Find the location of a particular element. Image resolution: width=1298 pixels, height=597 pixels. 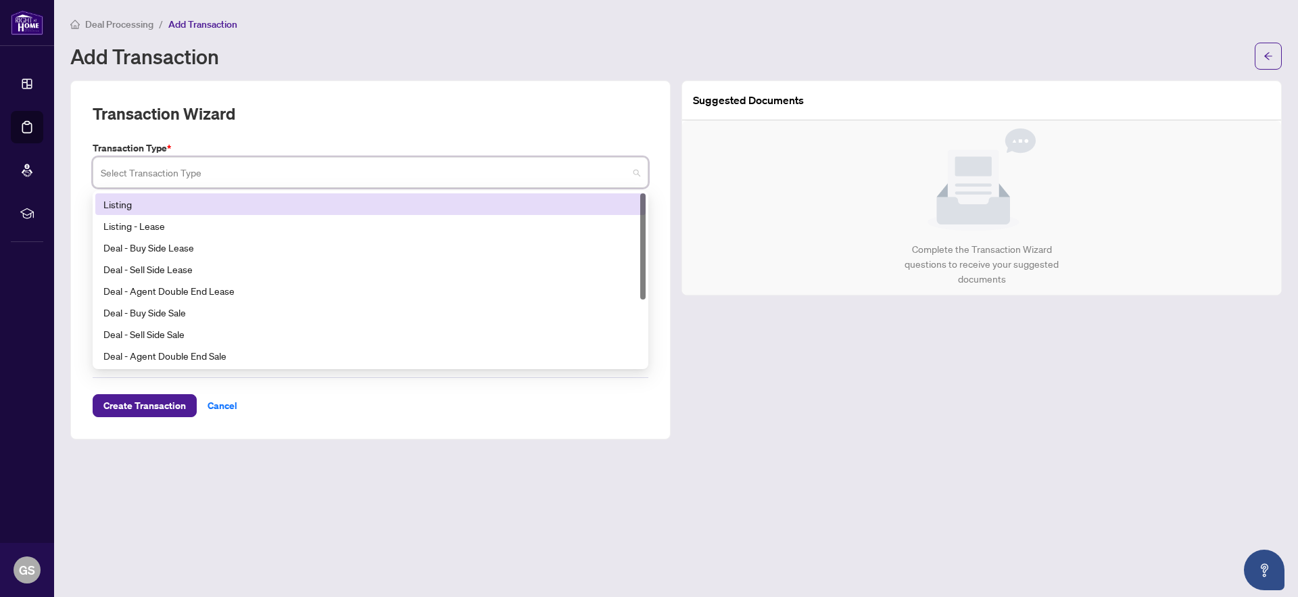

button: Create Transaction is located at coordinates (145, 406).